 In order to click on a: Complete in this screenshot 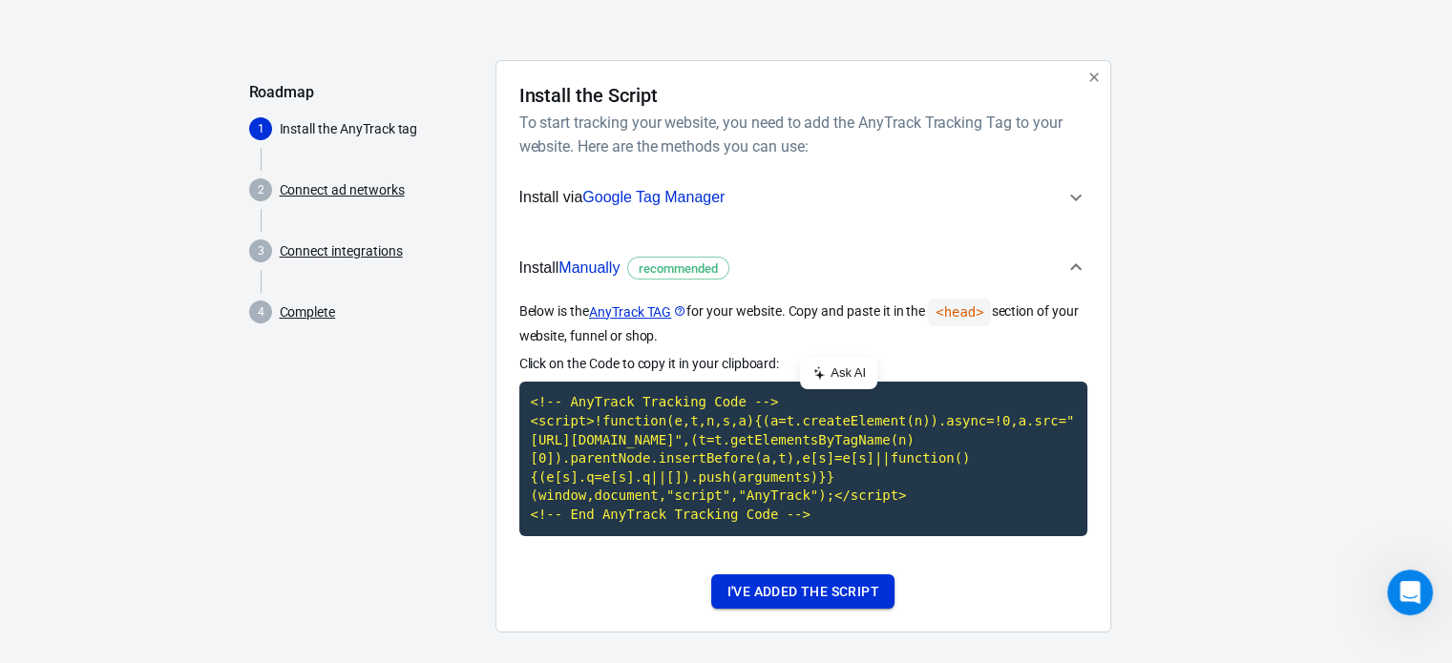, I will do `click(307, 312)`.